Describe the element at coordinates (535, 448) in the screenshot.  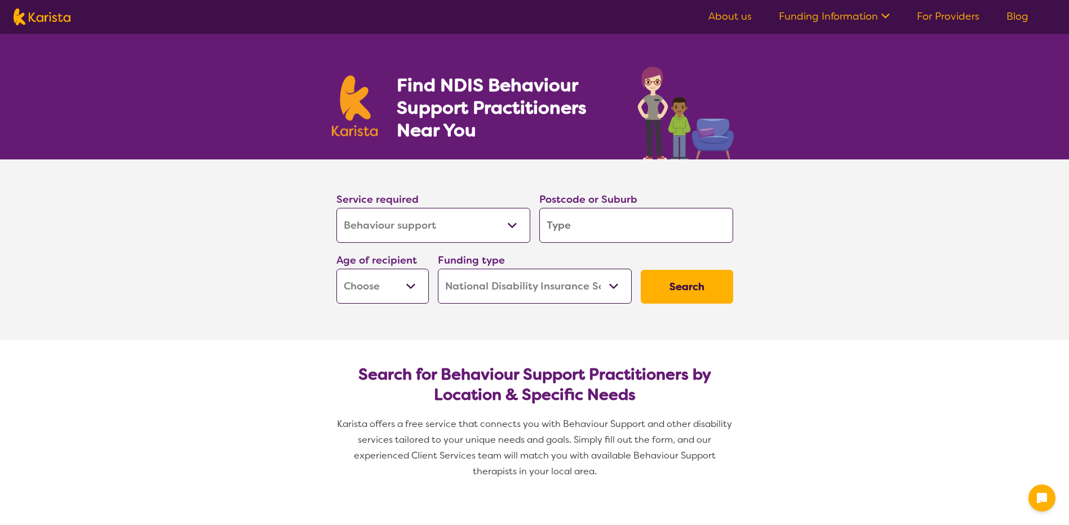
I see `p: Karista offers a free service that connects you with Behaviour Support and other disability servi...` at that location.